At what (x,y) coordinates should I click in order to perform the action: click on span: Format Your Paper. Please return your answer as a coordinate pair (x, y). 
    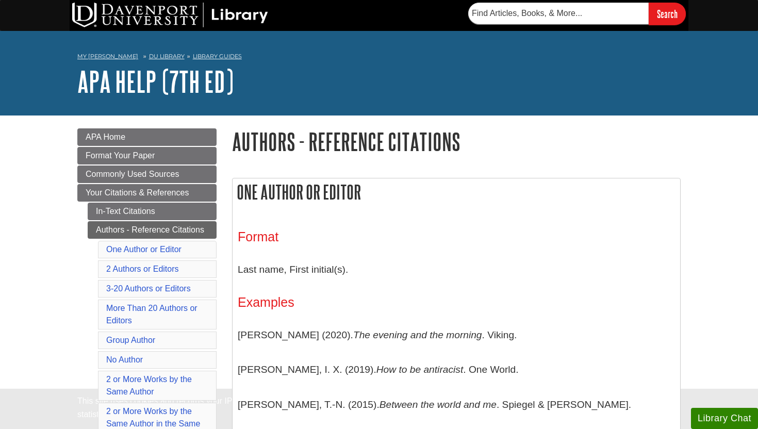
    Looking at the image, I should click on (120, 155).